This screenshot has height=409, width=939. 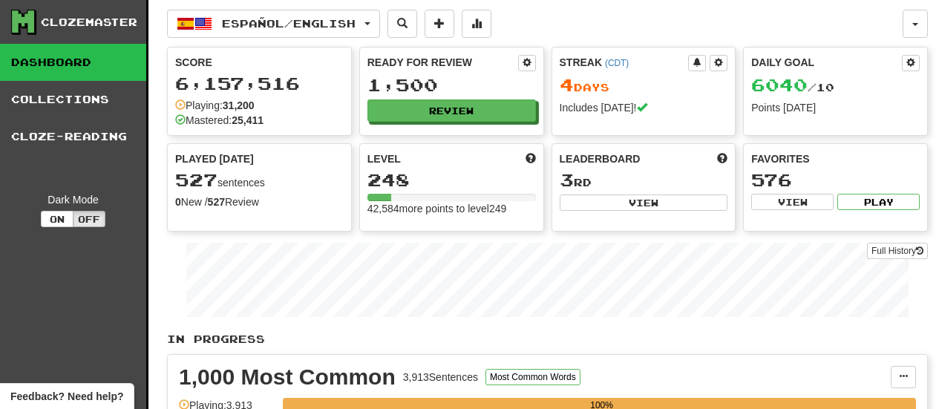 I want to click on div: 248, so click(x=452, y=180).